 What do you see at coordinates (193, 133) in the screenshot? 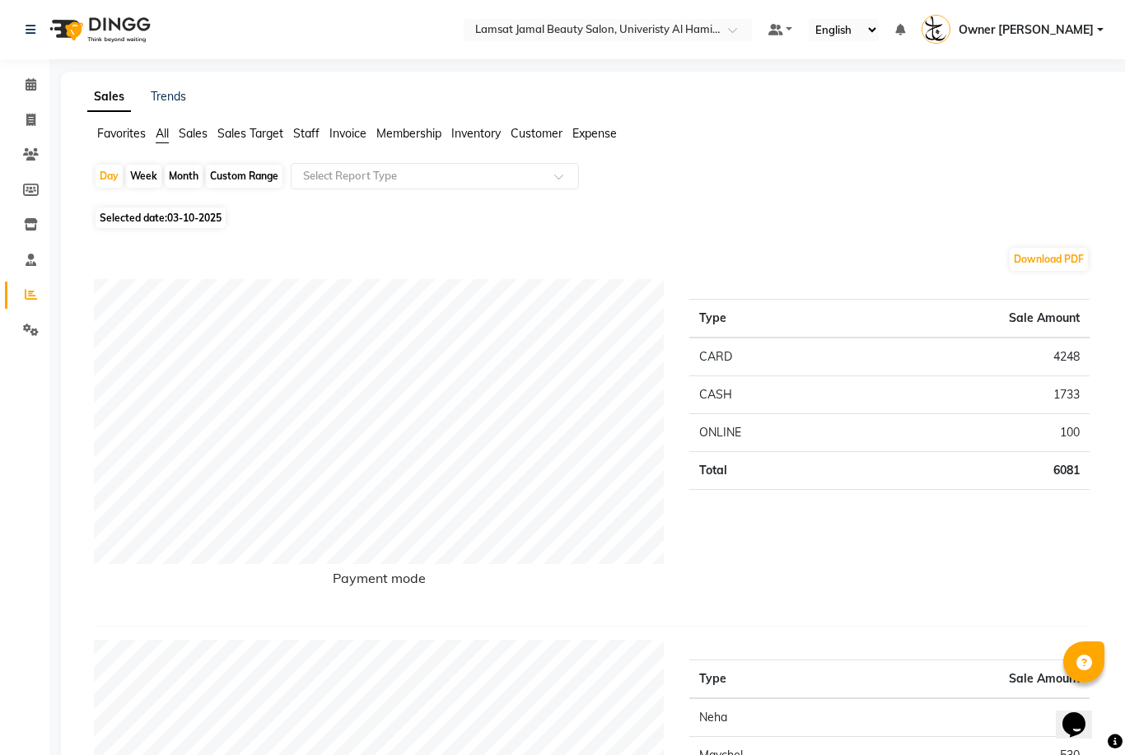
I see `span: Sales` at bounding box center [193, 133].